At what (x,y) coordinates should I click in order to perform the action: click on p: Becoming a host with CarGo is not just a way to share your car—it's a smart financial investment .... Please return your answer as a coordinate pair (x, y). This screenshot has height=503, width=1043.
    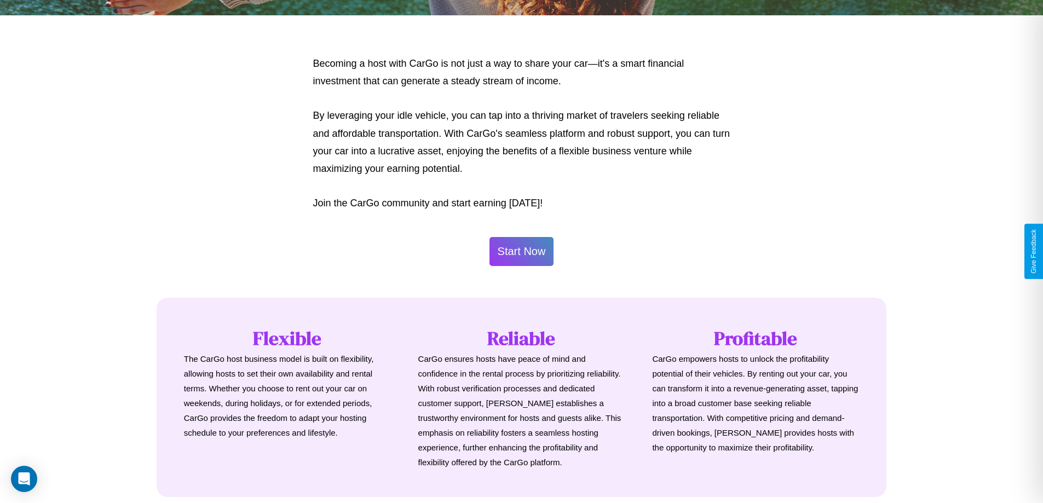
    Looking at the image, I should click on (522, 72).